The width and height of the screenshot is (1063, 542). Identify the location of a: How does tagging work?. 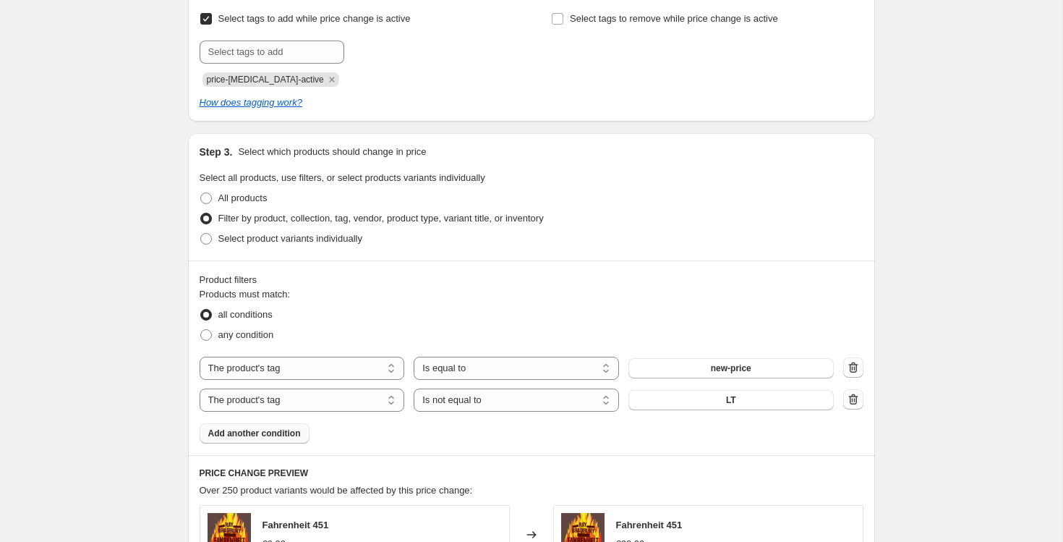
(251, 102).